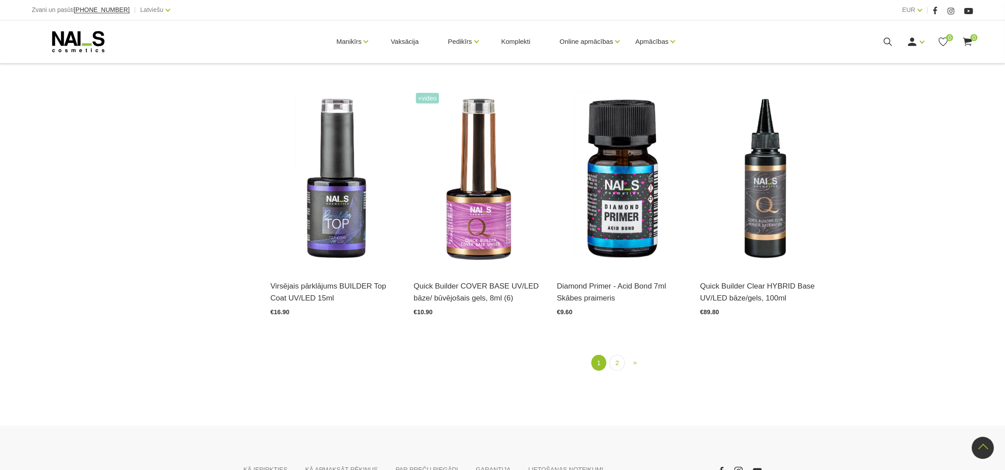 Image resolution: width=1005 pixels, height=470 pixels. I want to click on img: Skābes praimeris nagiem.Šis līdzeklis tiek izmantots salīdzinoši retos gadījumos.Attauko naga plā..., so click(622, 180).